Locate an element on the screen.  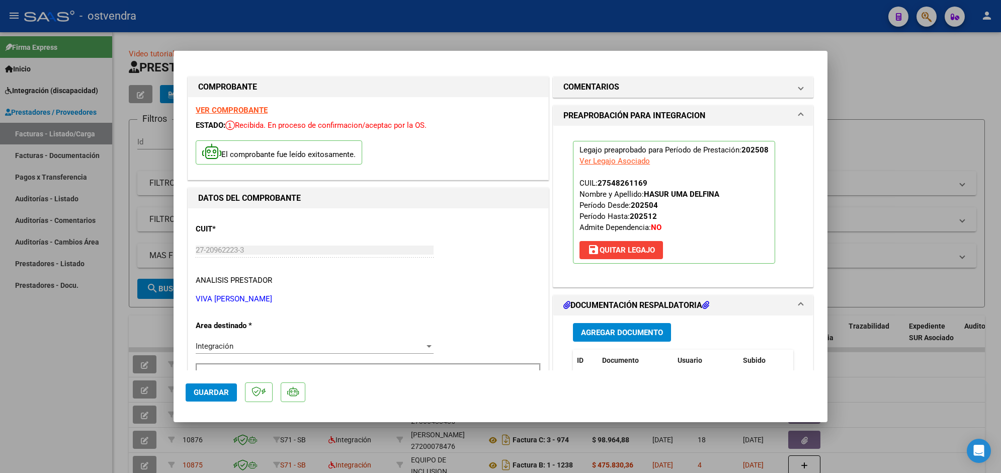
mat-icon: save is located at coordinates (594, 249).